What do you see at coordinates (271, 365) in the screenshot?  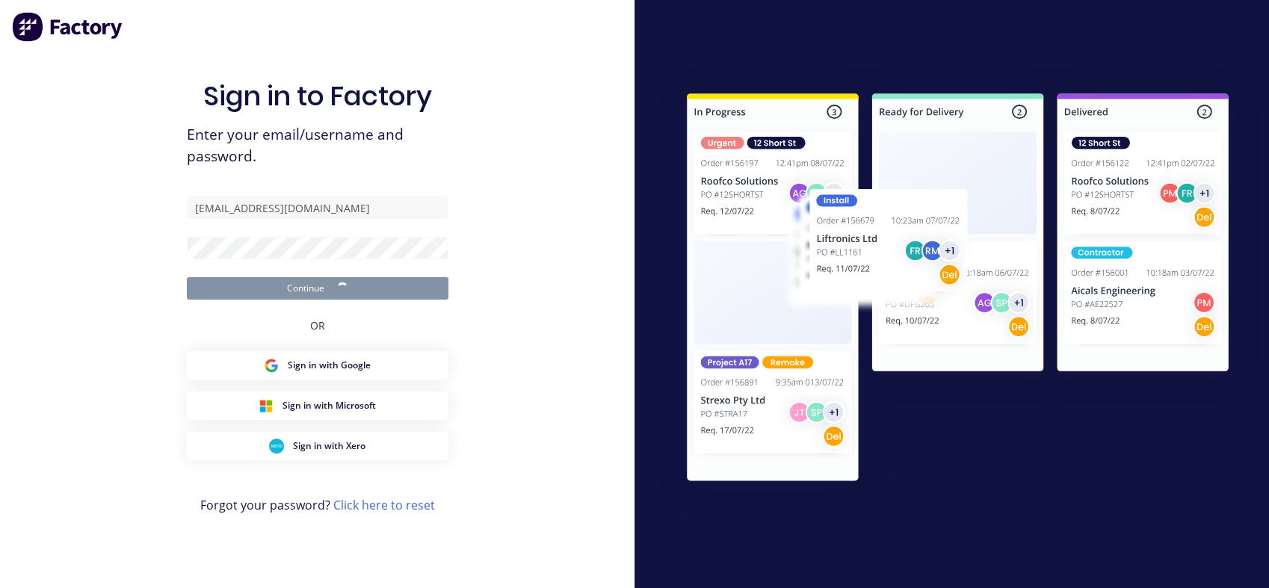 I see `img: Google Sign in` at bounding box center [271, 365].